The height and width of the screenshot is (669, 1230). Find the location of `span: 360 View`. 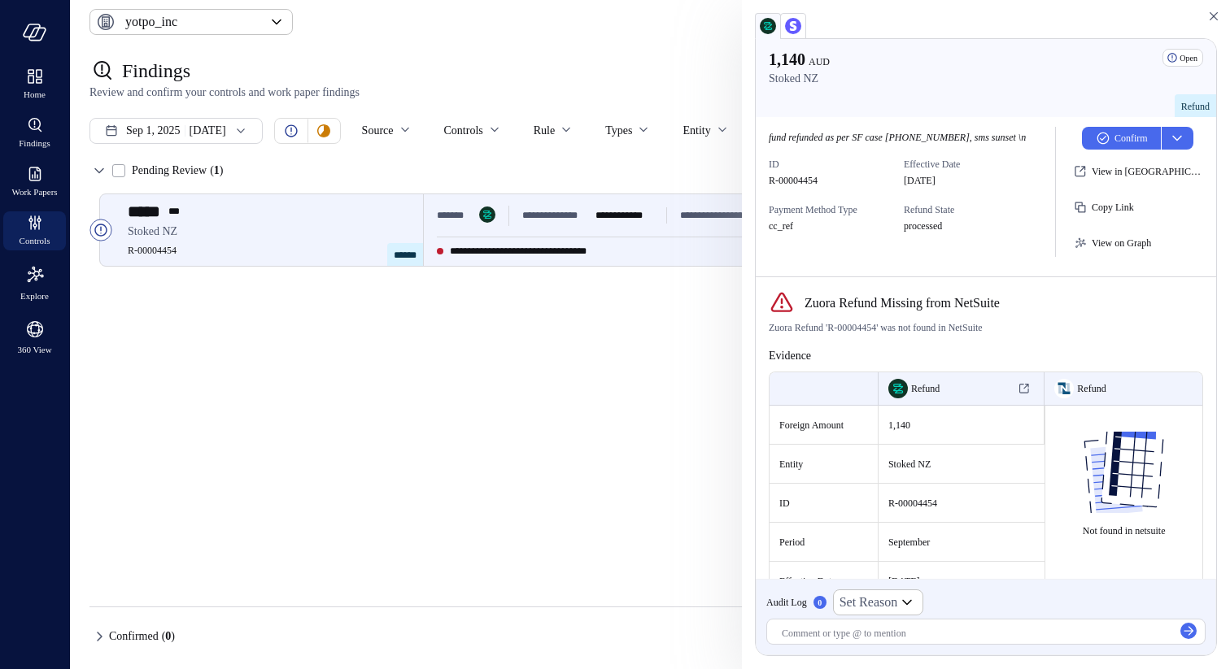

span: 360 View is located at coordinates (34, 350).